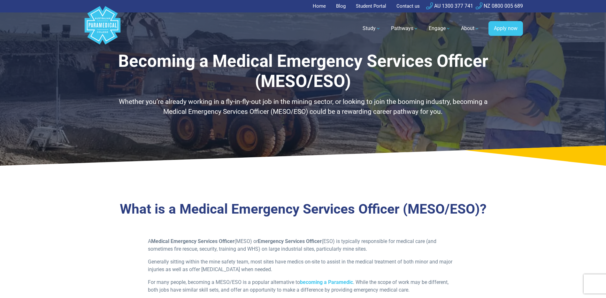  I want to click on strong: Emergency Services Officer, so click(290, 241).